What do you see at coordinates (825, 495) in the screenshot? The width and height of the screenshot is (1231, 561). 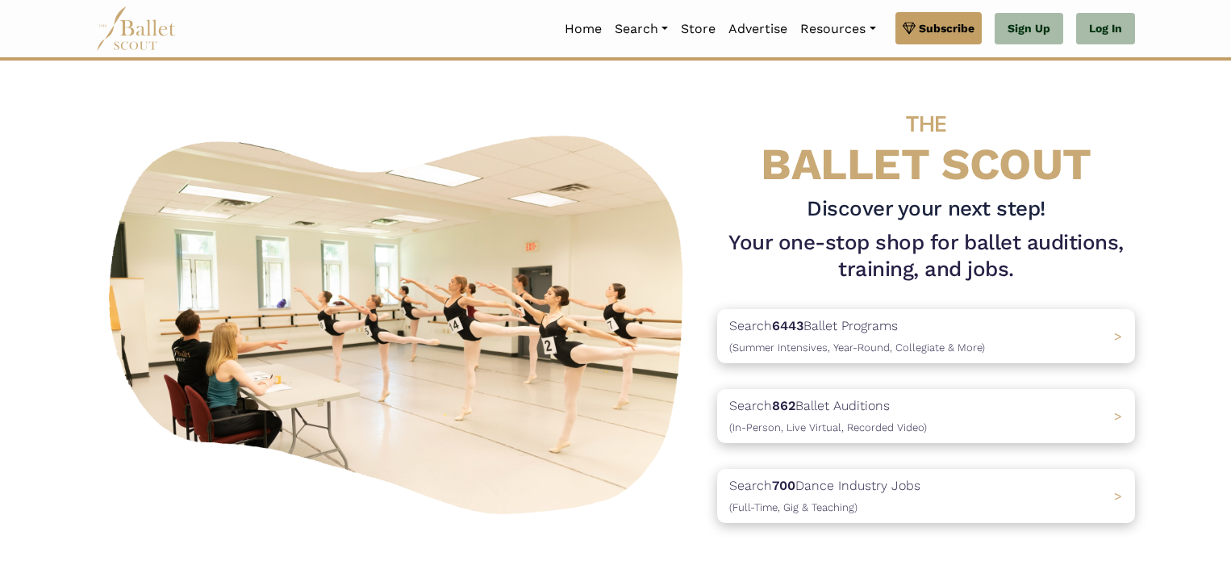 I see `p: Search Dance Industry Jobs` at bounding box center [825, 495].